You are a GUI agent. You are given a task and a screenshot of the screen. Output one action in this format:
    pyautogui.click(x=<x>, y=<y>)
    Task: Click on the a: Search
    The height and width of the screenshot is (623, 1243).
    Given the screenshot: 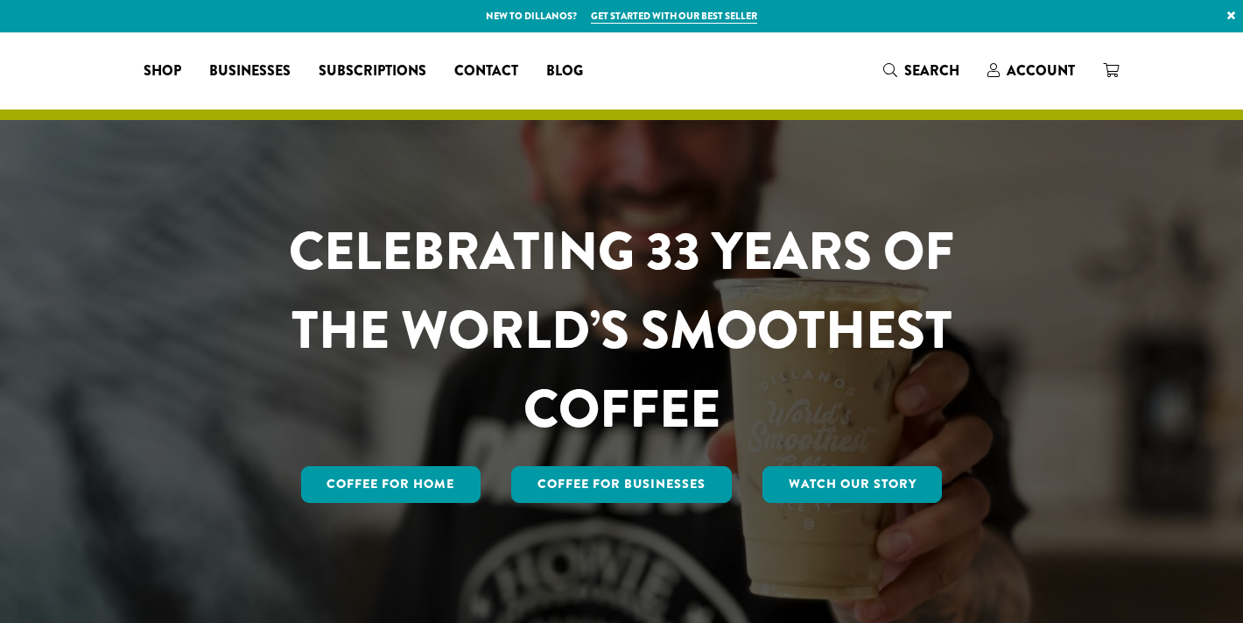 What is the action you would take?
    pyautogui.click(x=921, y=70)
    